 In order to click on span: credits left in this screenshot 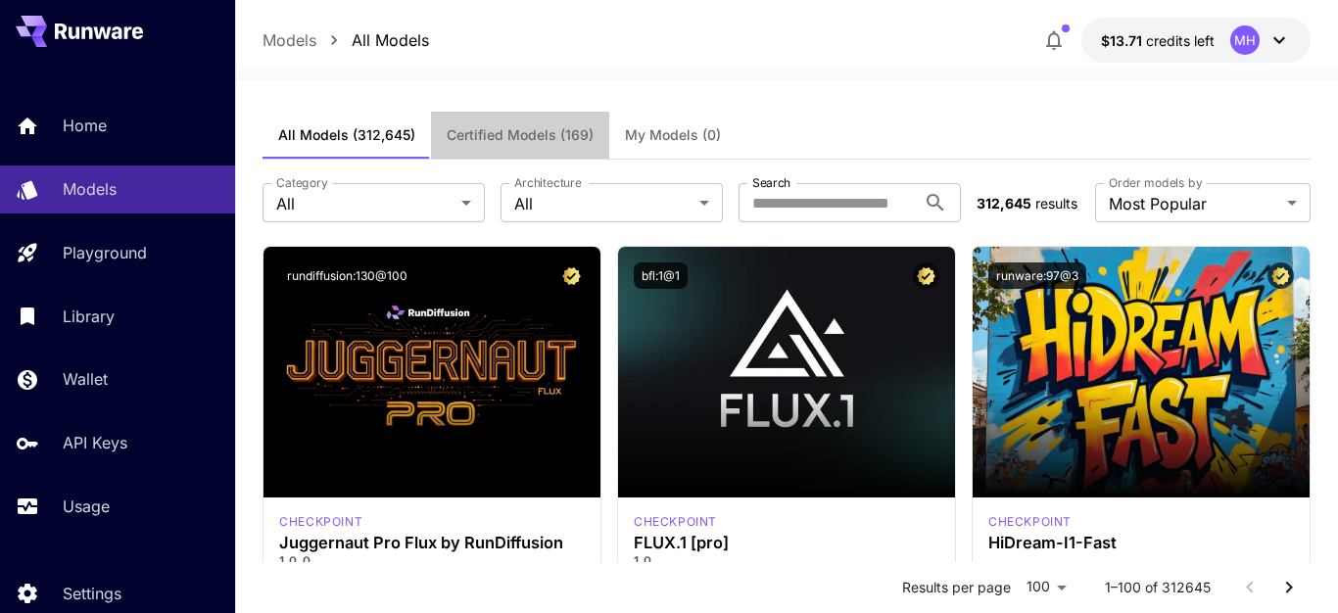, I will do `click(1181, 40)`.